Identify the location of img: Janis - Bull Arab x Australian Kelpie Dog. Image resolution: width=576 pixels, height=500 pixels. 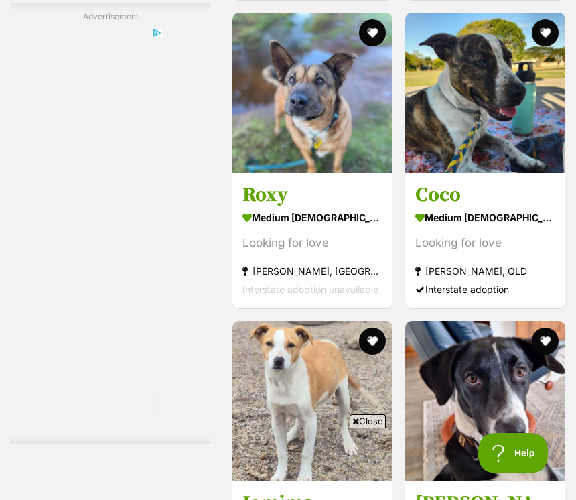
(485, 401).